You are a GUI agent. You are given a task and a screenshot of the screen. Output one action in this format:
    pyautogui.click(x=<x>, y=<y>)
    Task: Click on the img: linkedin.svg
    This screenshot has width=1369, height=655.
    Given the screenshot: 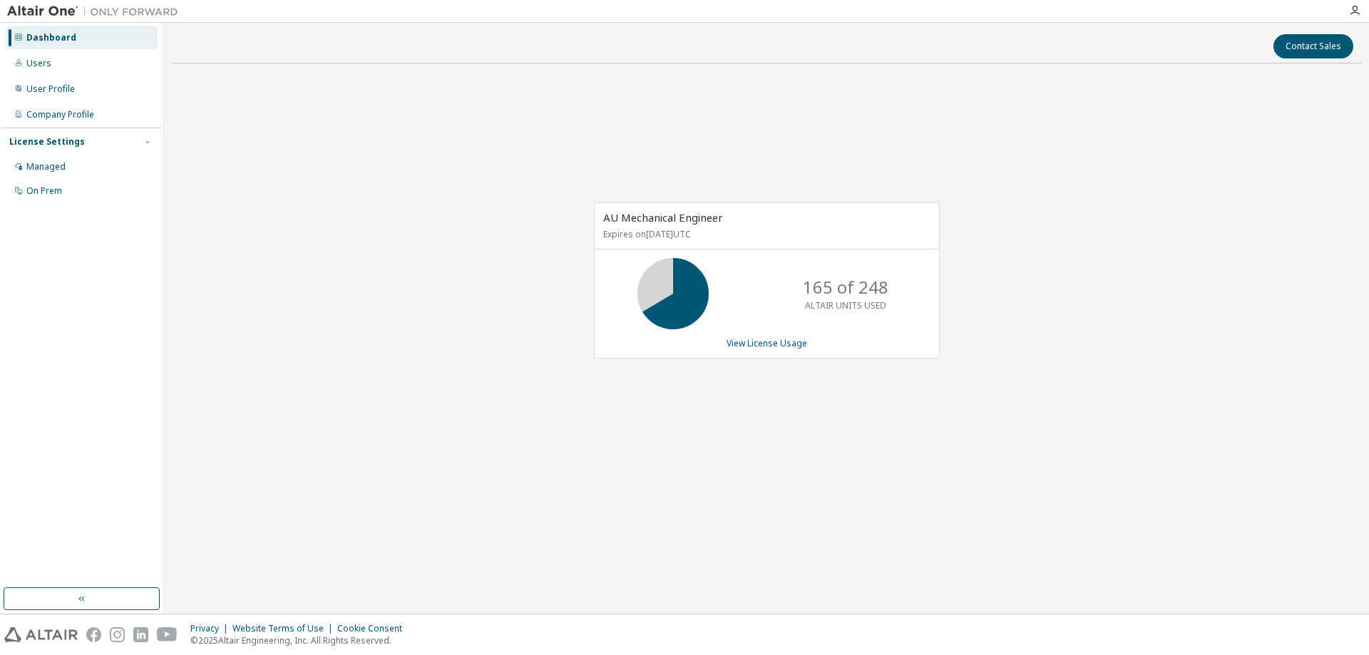 What is the action you would take?
    pyautogui.click(x=140, y=635)
    